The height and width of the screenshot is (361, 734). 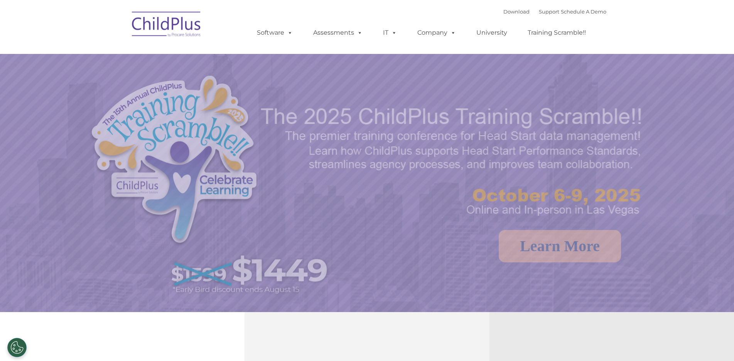 What do you see at coordinates (516, 12) in the screenshot?
I see `a: Download` at bounding box center [516, 12].